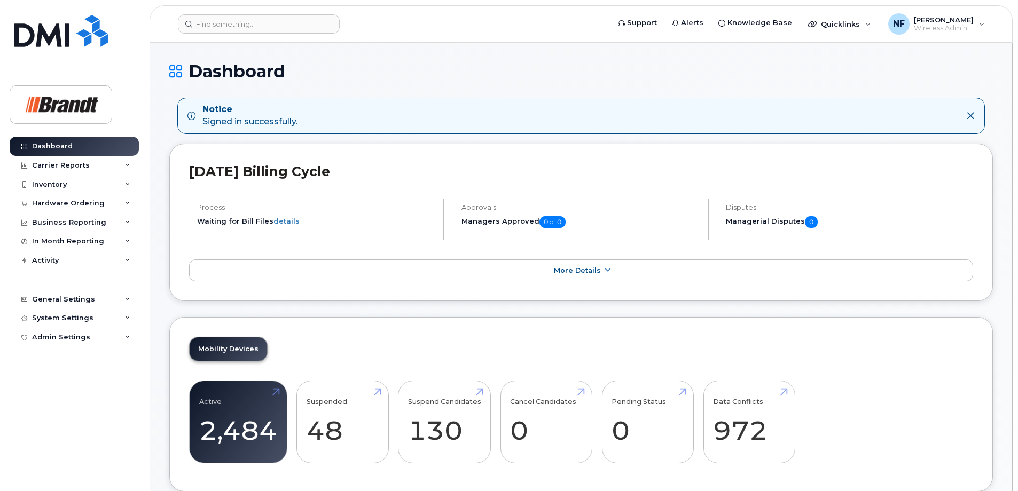 This screenshot has width=1018, height=491. What do you see at coordinates (811, 222) in the screenshot?
I see `span: 0` at bounding box center [811, 222].